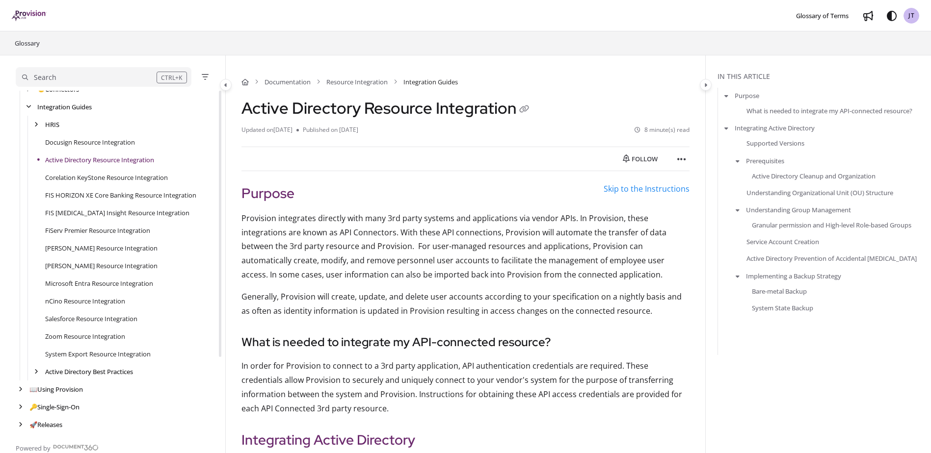 The width and height of the screenshot is (931, 453). I want to click on button: Filter, so click(205, 77).